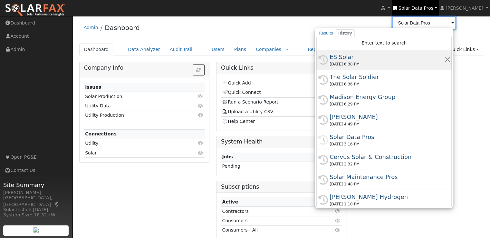 Image resolution: width=490 pixels, height=238 pixels. I want to click on a: Map, so click(57, 204).